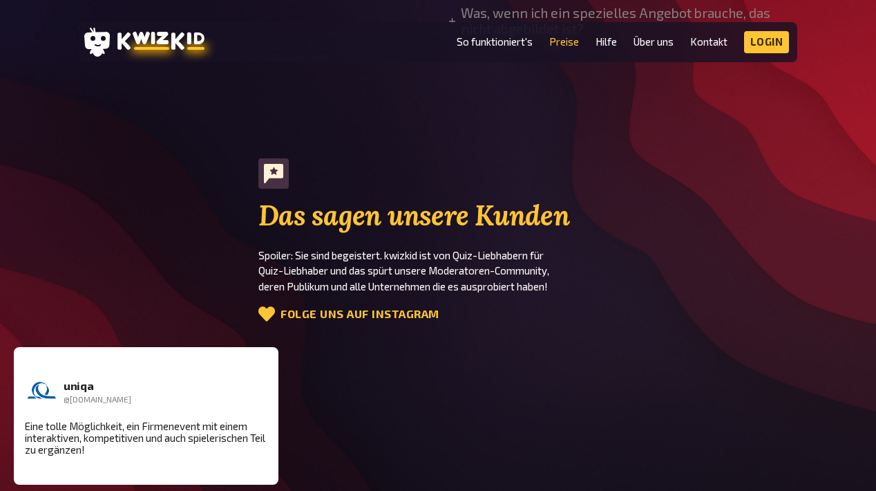  Describe the element at coordinates (709, 41) in the screenshot. I see `a: Kontakt` at that location.